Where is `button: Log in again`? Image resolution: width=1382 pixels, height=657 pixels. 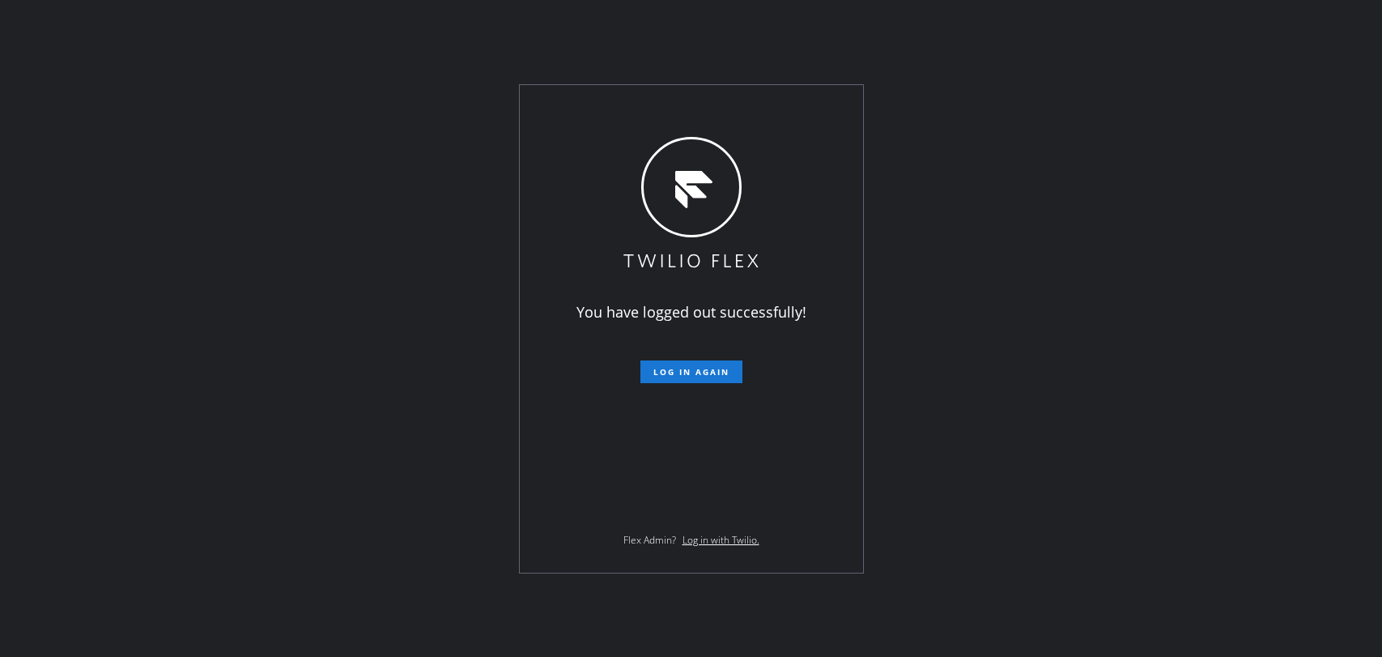 button: Log in again is located at coordinates (691, 372).